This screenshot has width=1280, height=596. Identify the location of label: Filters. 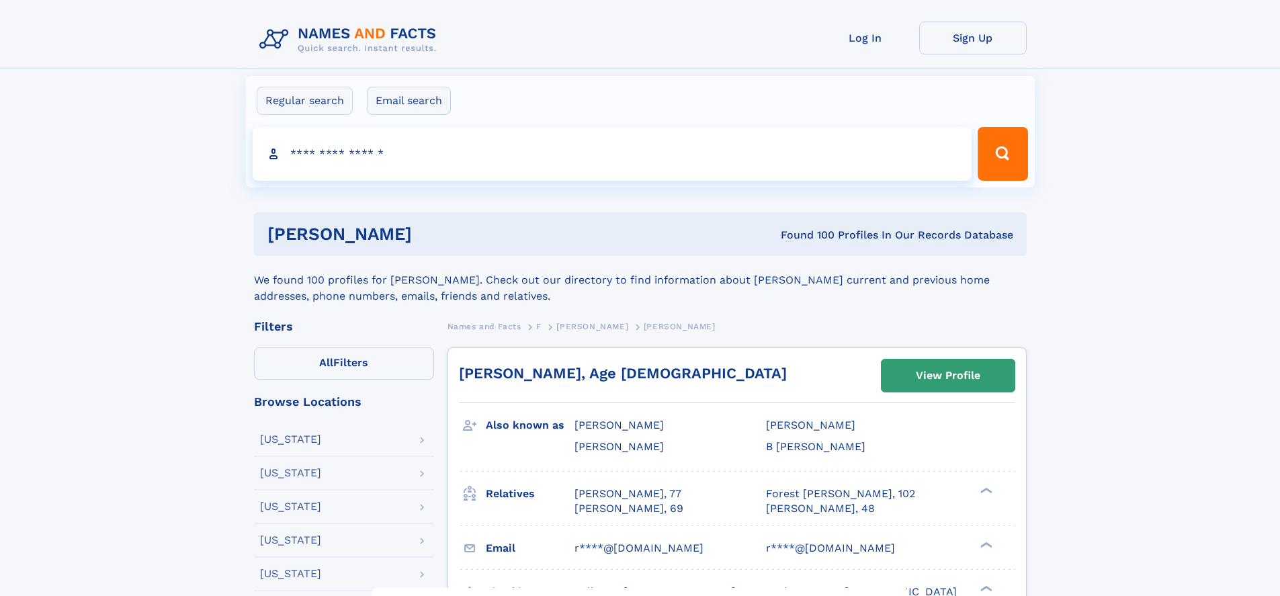
(344, 363).